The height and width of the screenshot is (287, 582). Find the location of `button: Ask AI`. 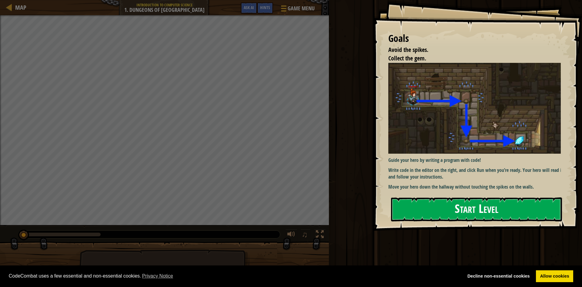

button: Ask AI is located at coordinates (249, 8).